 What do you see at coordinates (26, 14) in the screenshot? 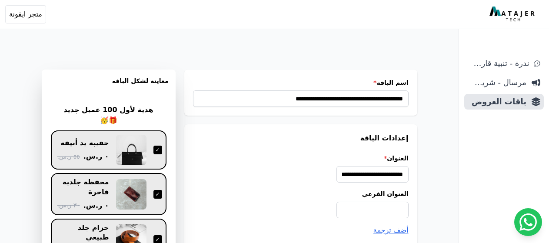
I see `span: متجر ايقونة` at bounding box center [26, 14].